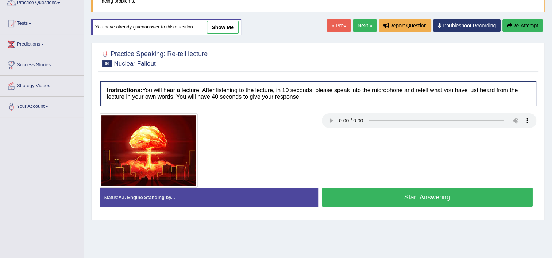  What do you see at coordinates (166, 27) in the screenshot?
I see `div: You have already given answer to this question` at bounding box center [166, 27].